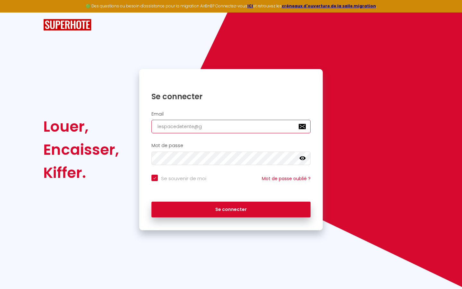  I want to click on a: créneaux d'ouverture de la salle migration, so click(329, 6).